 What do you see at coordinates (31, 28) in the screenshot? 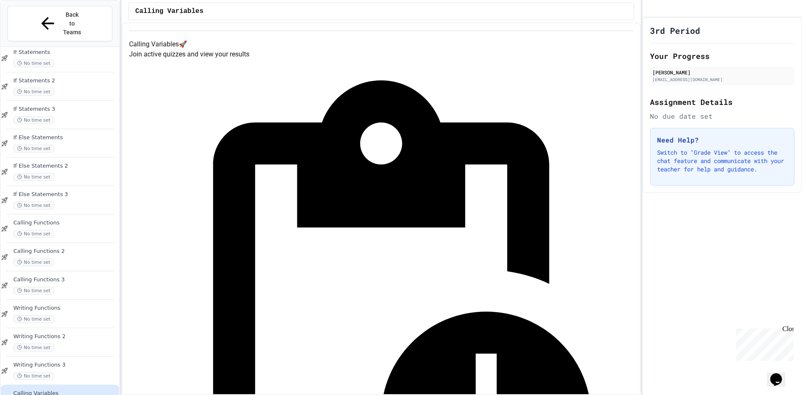
I see `div: Chat with us now!Close` at bounding box center [31, 28].